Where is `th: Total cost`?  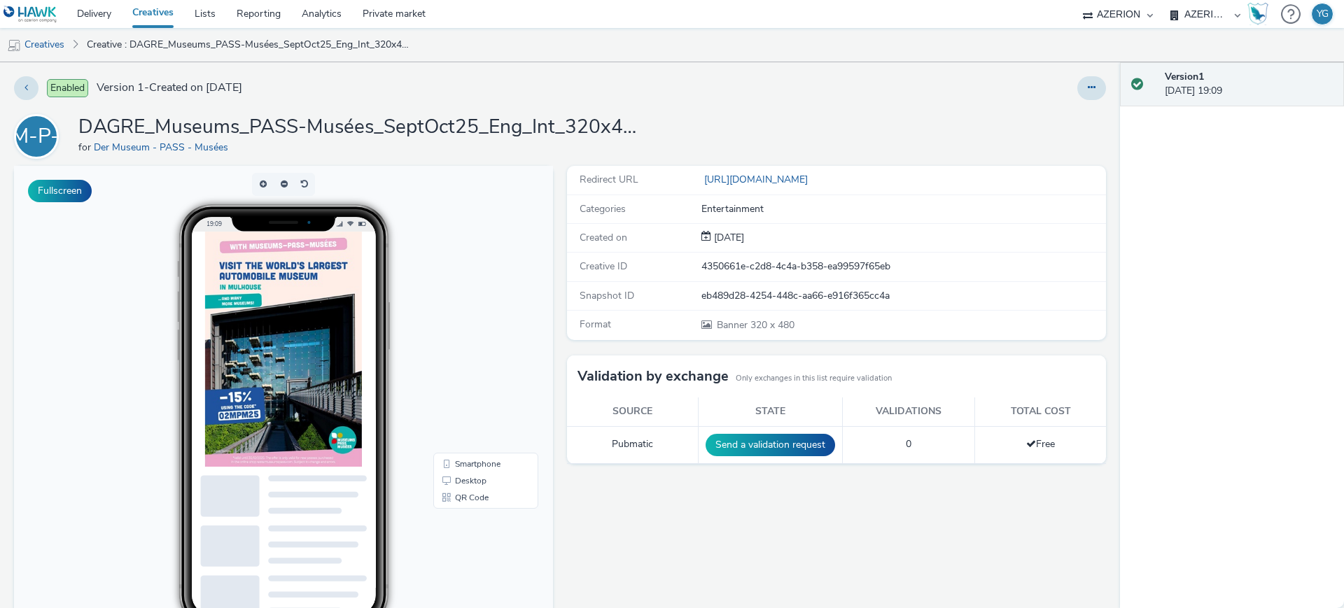 th: Total cost is located at coordinates (1040, 412).